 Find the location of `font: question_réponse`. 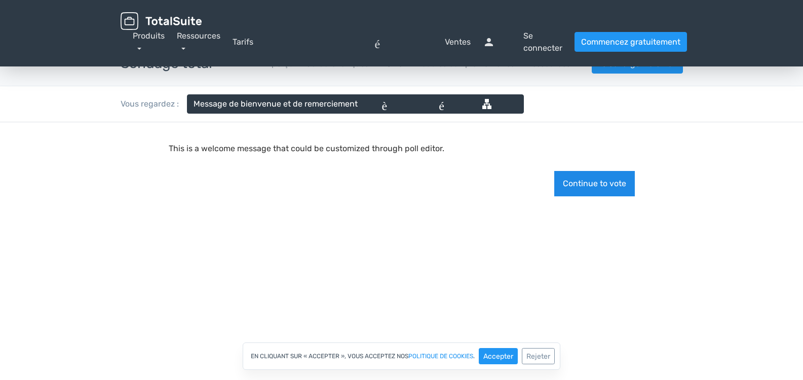

font: question_réponse is located at coordinates (347, 42).